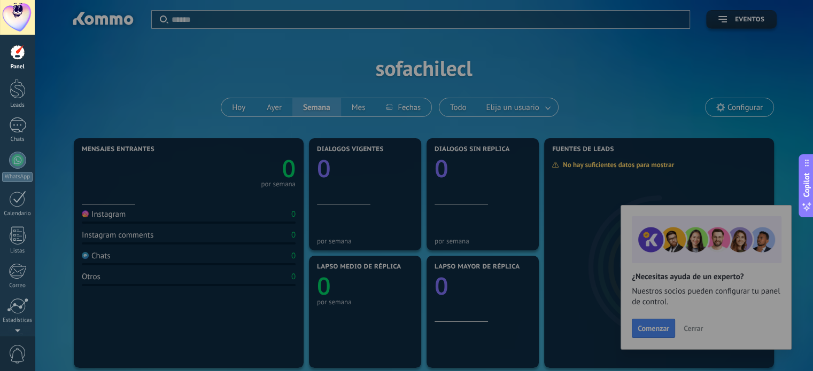 This screenshot has height=371, width=813. I want to click on div: Leads, so click(18, 105).